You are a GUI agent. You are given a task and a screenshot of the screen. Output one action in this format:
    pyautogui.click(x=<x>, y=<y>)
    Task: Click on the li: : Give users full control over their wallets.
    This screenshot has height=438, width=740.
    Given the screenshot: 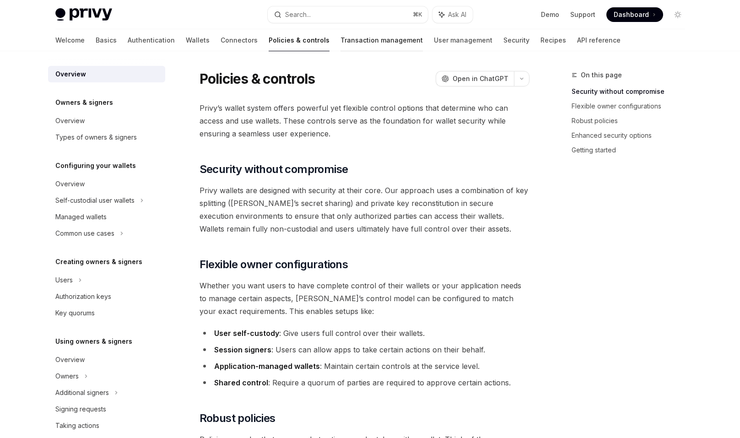 What is the action you would take?
    pyautogui.click(x=364, y=333)
    